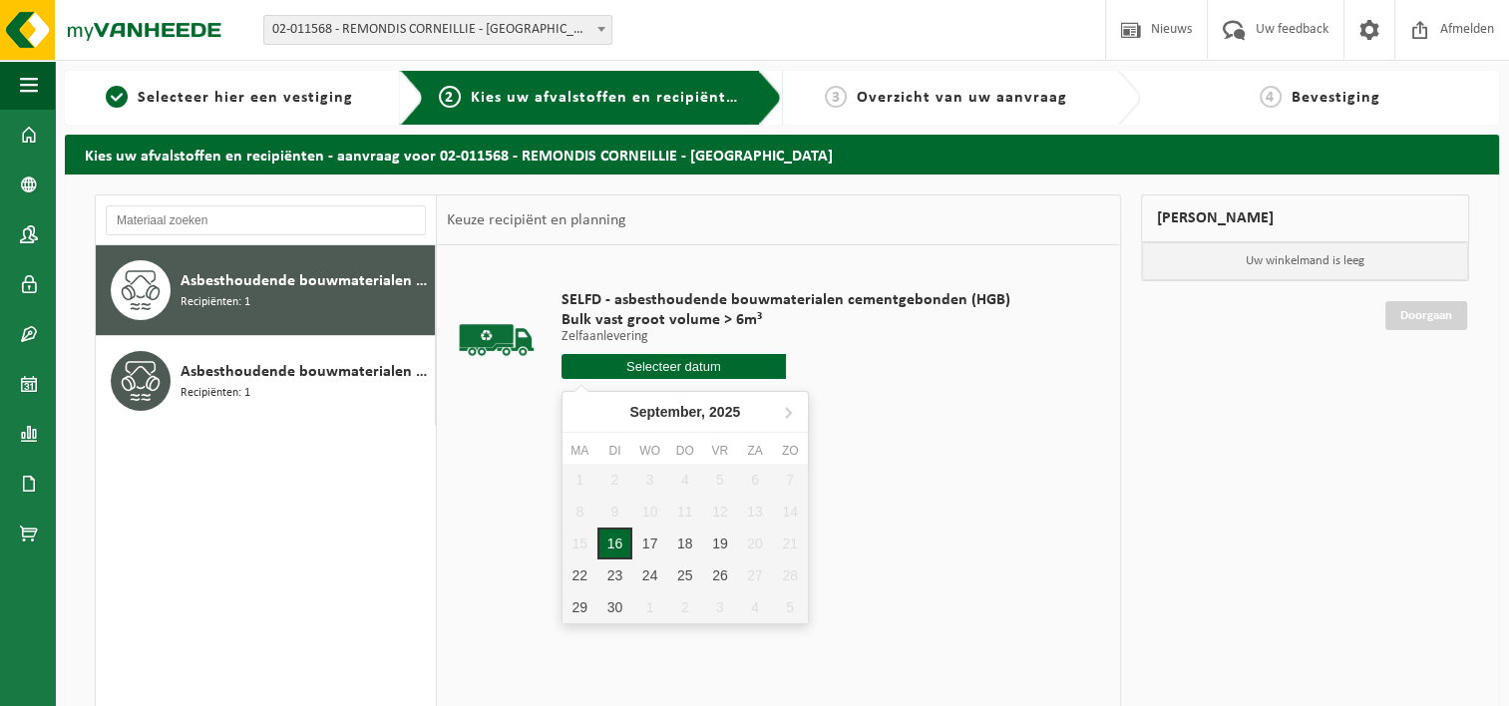 This screenshot has height=706, width=1509. What do you see at coordinates (579, 451) in the screenshot?
I see `div: ma` at bounding box center [579, 451].